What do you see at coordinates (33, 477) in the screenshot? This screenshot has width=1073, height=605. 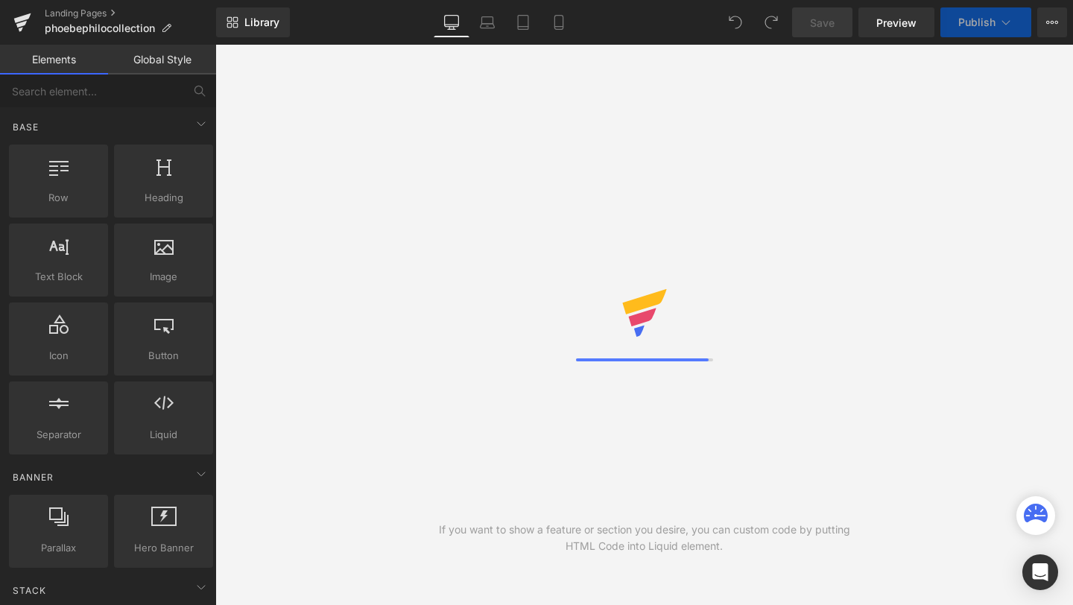 I see `span: Banner` at bounding box center [33, 477].